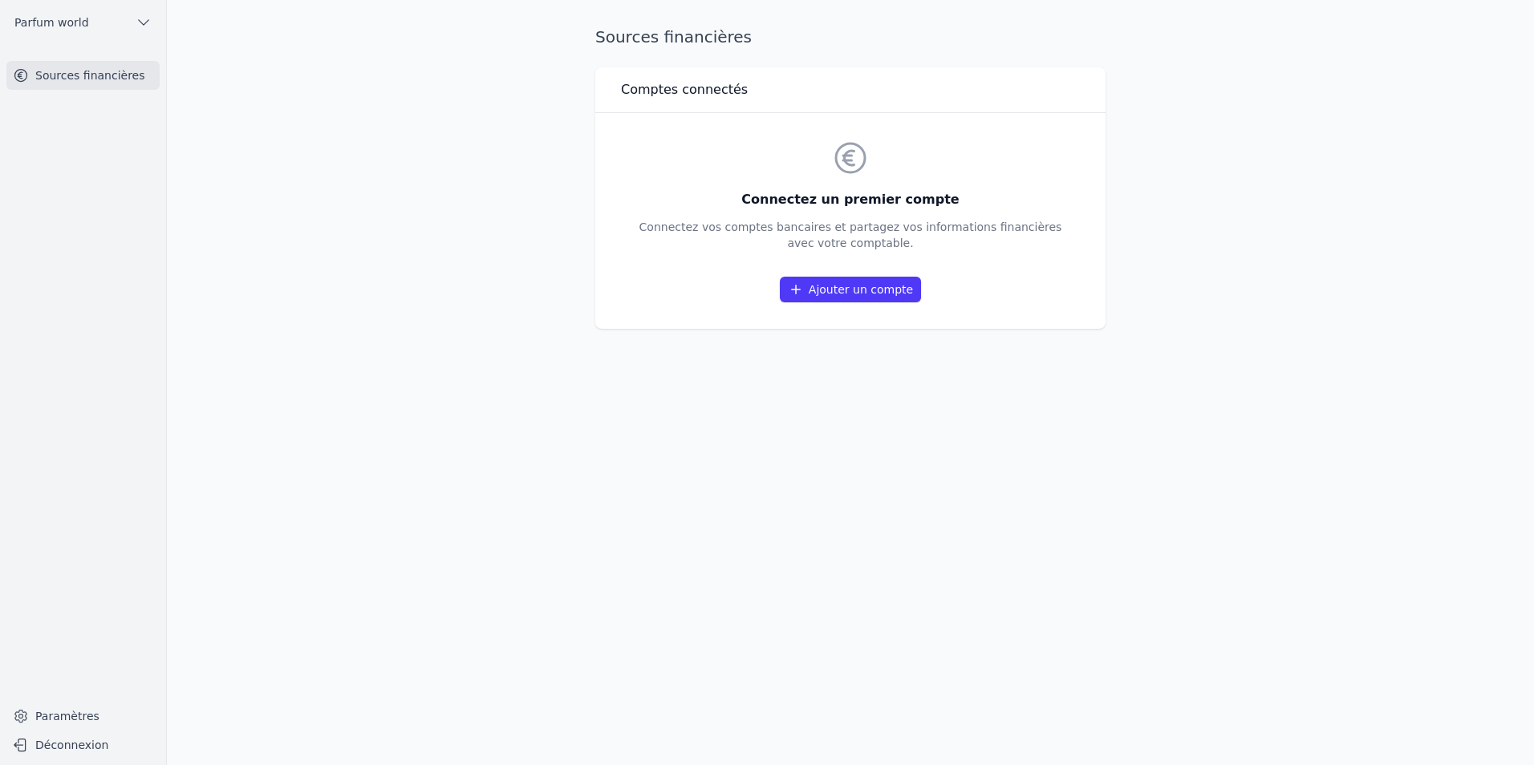 The image size is (1534, 765). Describe the element at coordinates (83, 75) in the screenshot. I see `a: Sources financières` at that location.